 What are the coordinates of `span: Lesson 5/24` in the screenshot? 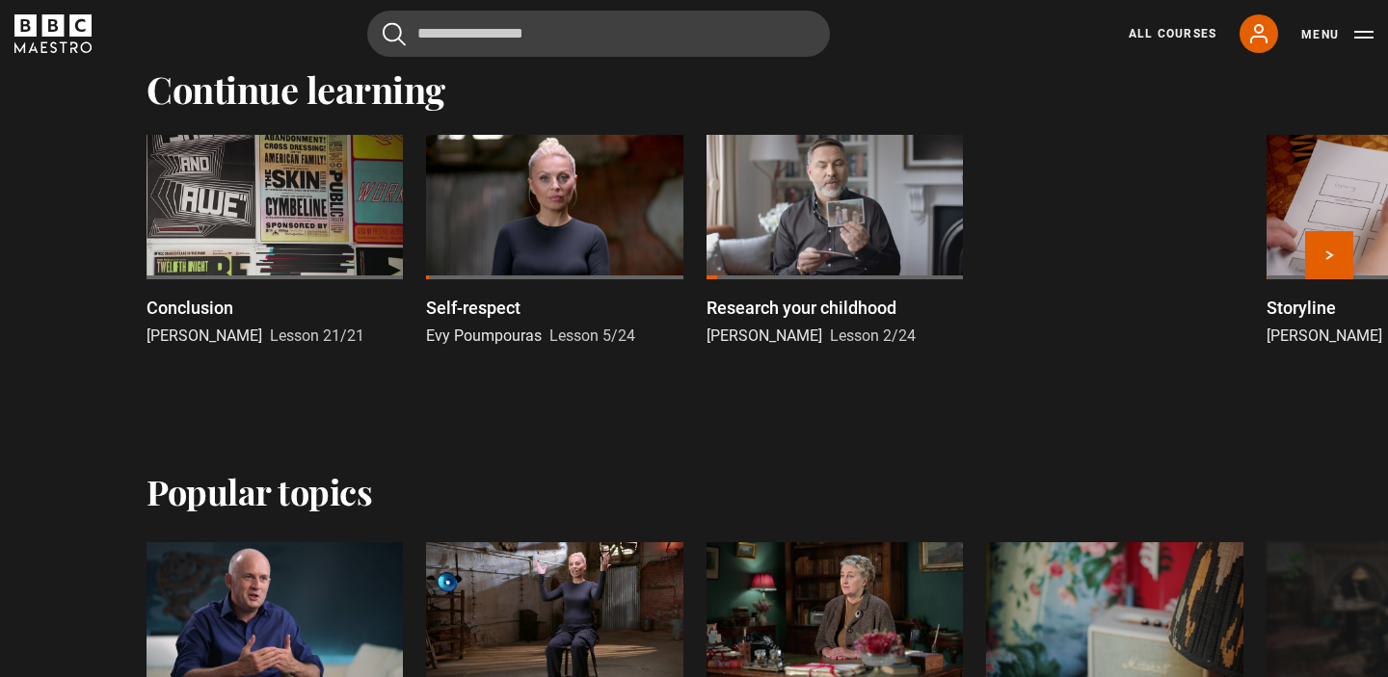 It's located at (592, 335).